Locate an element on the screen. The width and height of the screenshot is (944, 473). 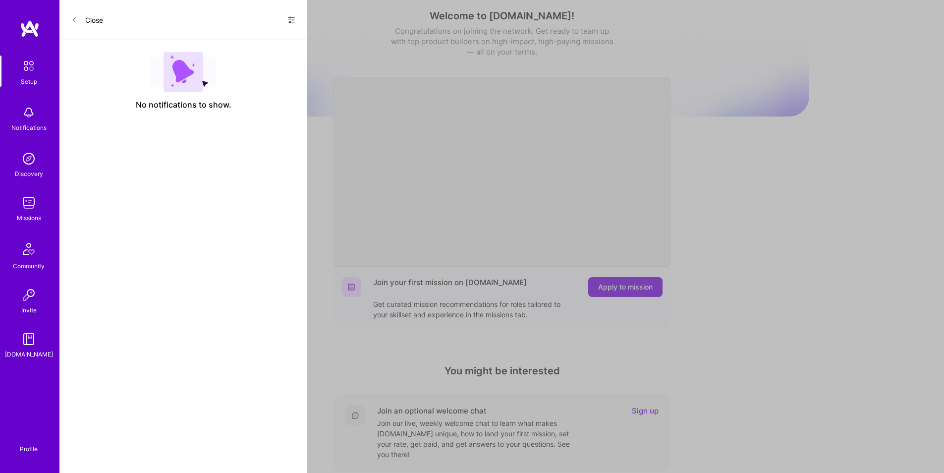
a: Profile is located at coordinates (29, 443).